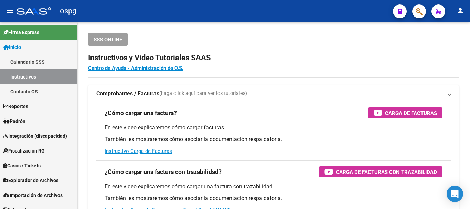  I want to click on span: Carga de Facturas, so click(411, 113).